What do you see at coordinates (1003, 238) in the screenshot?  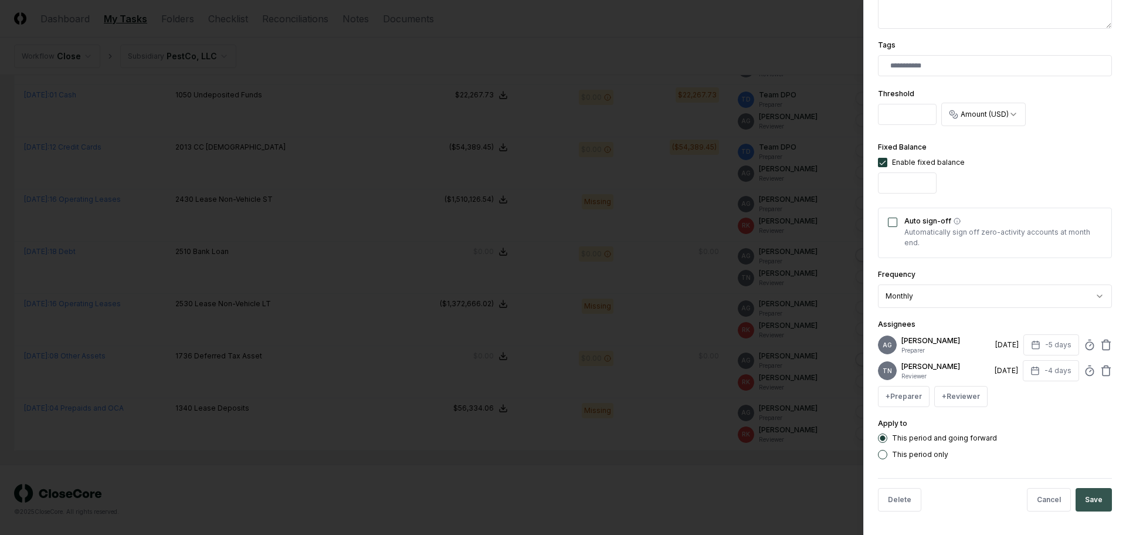 I see `p: Automatically sign off zero-activity accounts at month end.` at bounding box center [1003, 238].